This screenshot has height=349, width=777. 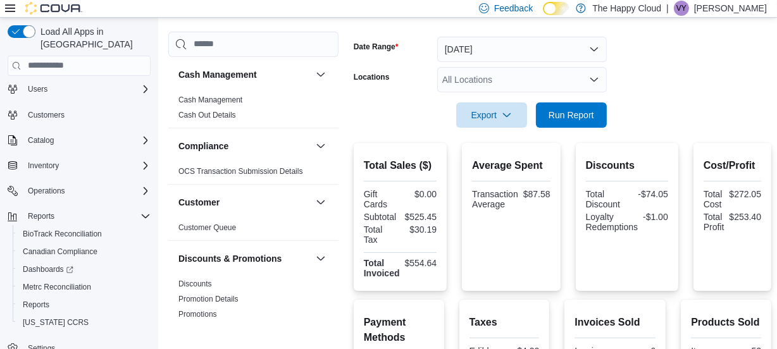 I want to click on button: Metrc Reconciliation, so click(x=84, y=287).